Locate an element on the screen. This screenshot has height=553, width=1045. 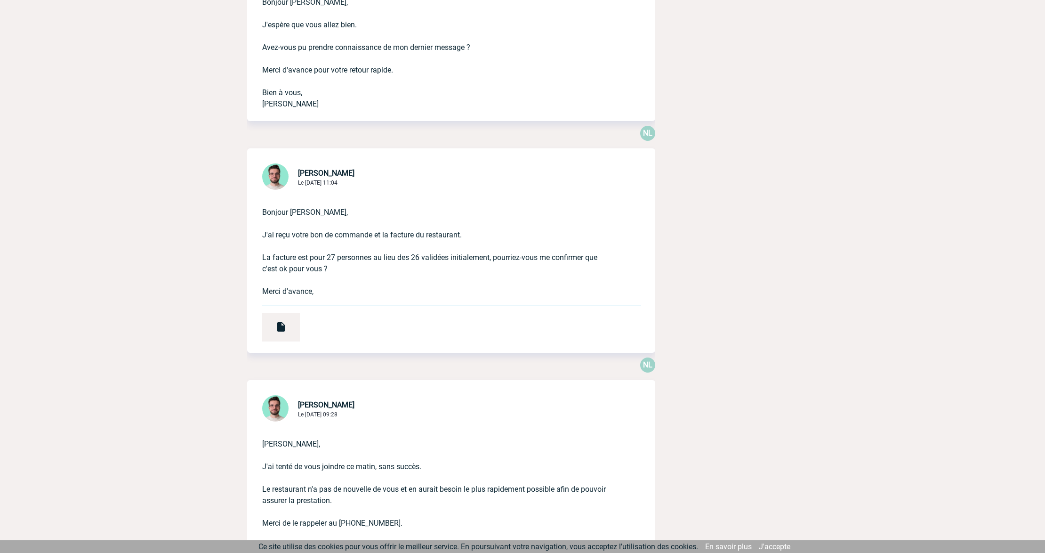
a: Facture OPELLA 11 03 25.pdf is located at coordinates (274, 323).